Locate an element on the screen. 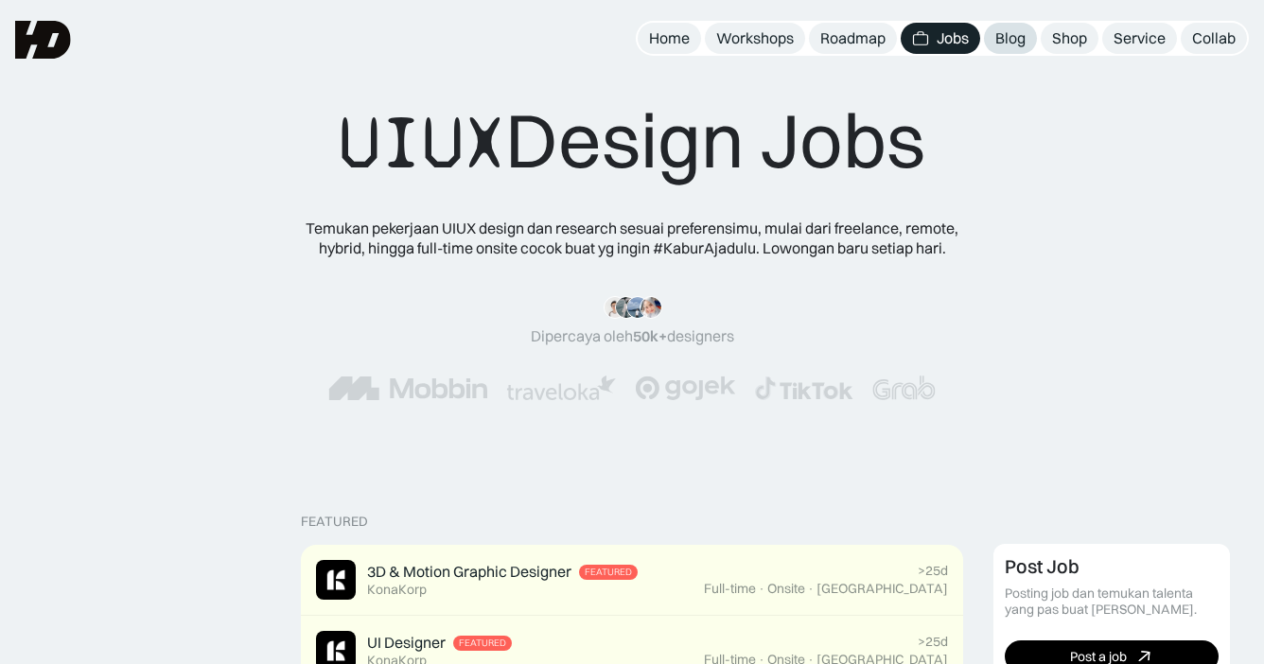 The image size is (1264, 664). div: Design Jobs is located at coordinates (632, 141).